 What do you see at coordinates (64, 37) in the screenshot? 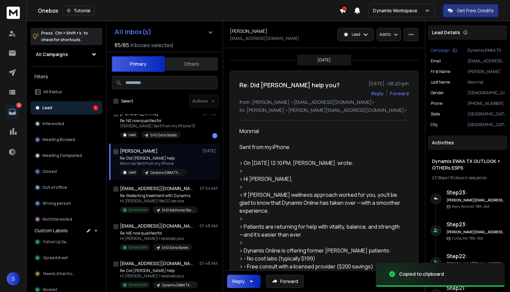
I see `p: Press to check for shortcuts.` at bounding box center [64, 37].